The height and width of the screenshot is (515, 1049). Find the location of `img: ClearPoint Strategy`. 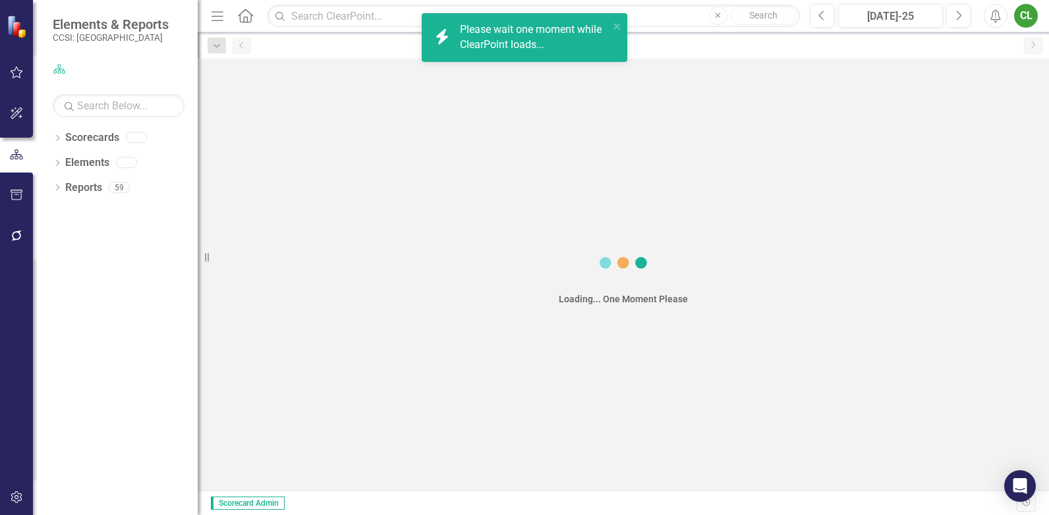

img: ClearPoint Strategy is located at coordinates (18, 26).